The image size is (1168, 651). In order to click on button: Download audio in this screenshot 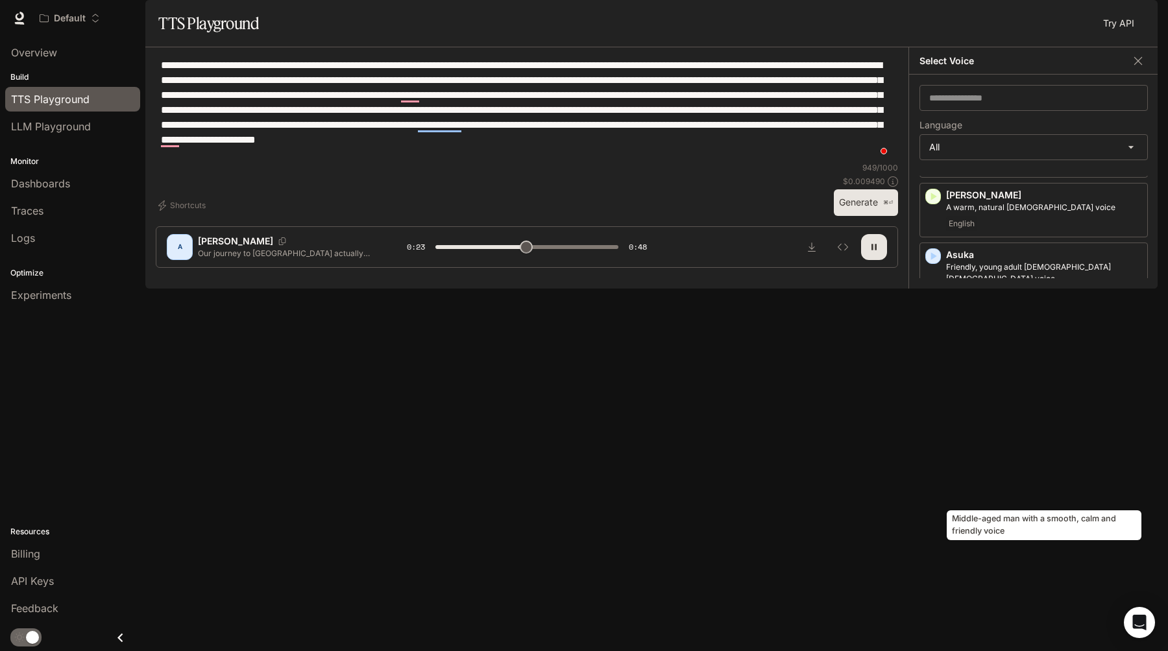, I will do `click(812, 247)`.